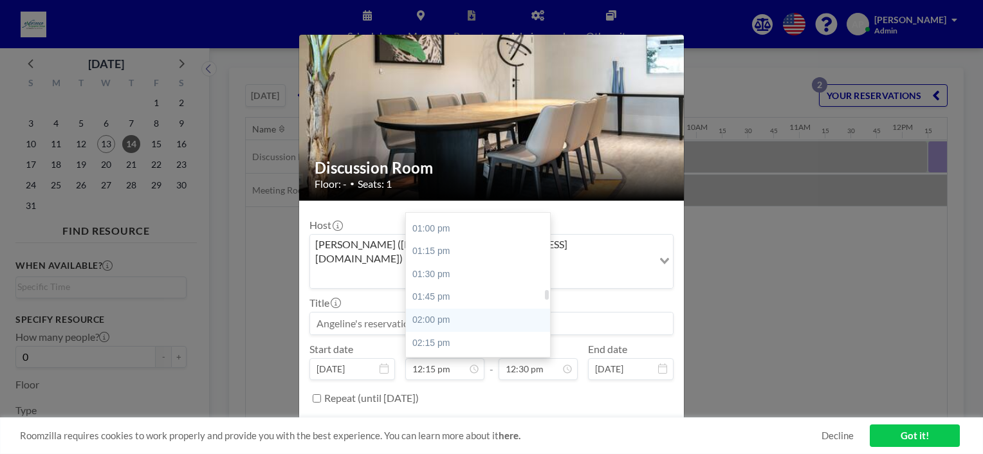 The height and width of the screenshot is (454, 983). Describe the element at coordinates (481, 252) in the screenshot. I see `div: 01:15 pm` at that location.